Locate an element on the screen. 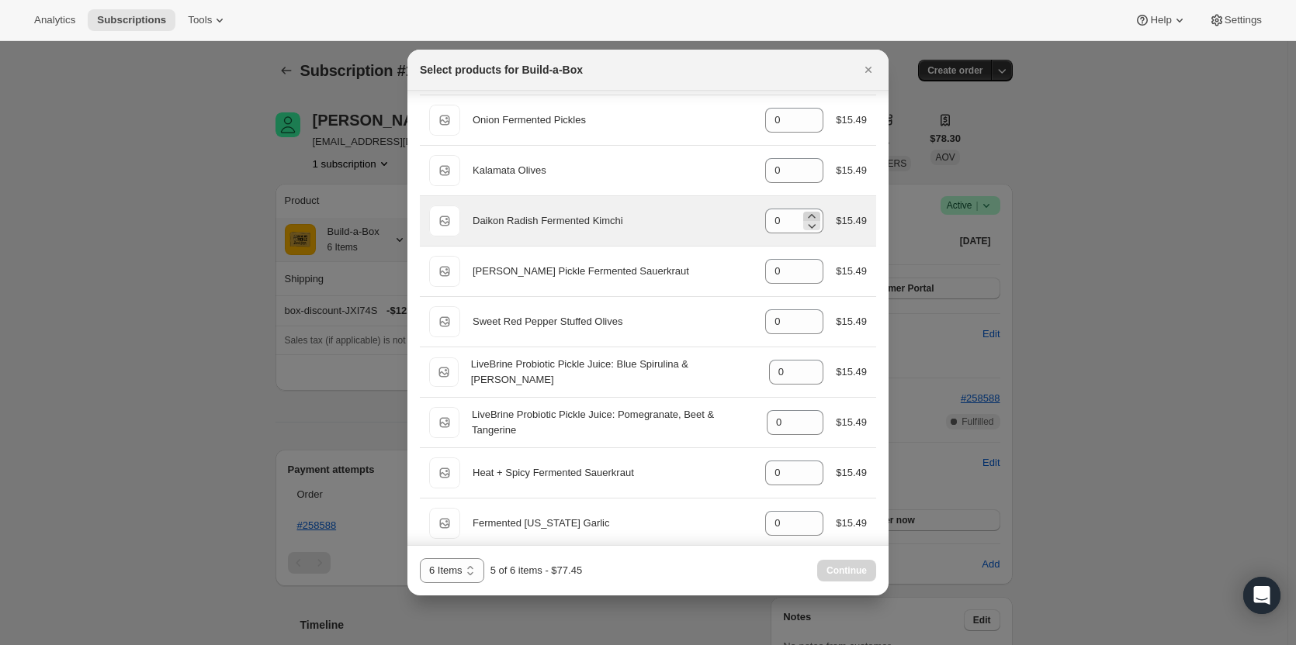  div: Daikon Radish Fermented Kimchi is located at coordinates (612, 221).